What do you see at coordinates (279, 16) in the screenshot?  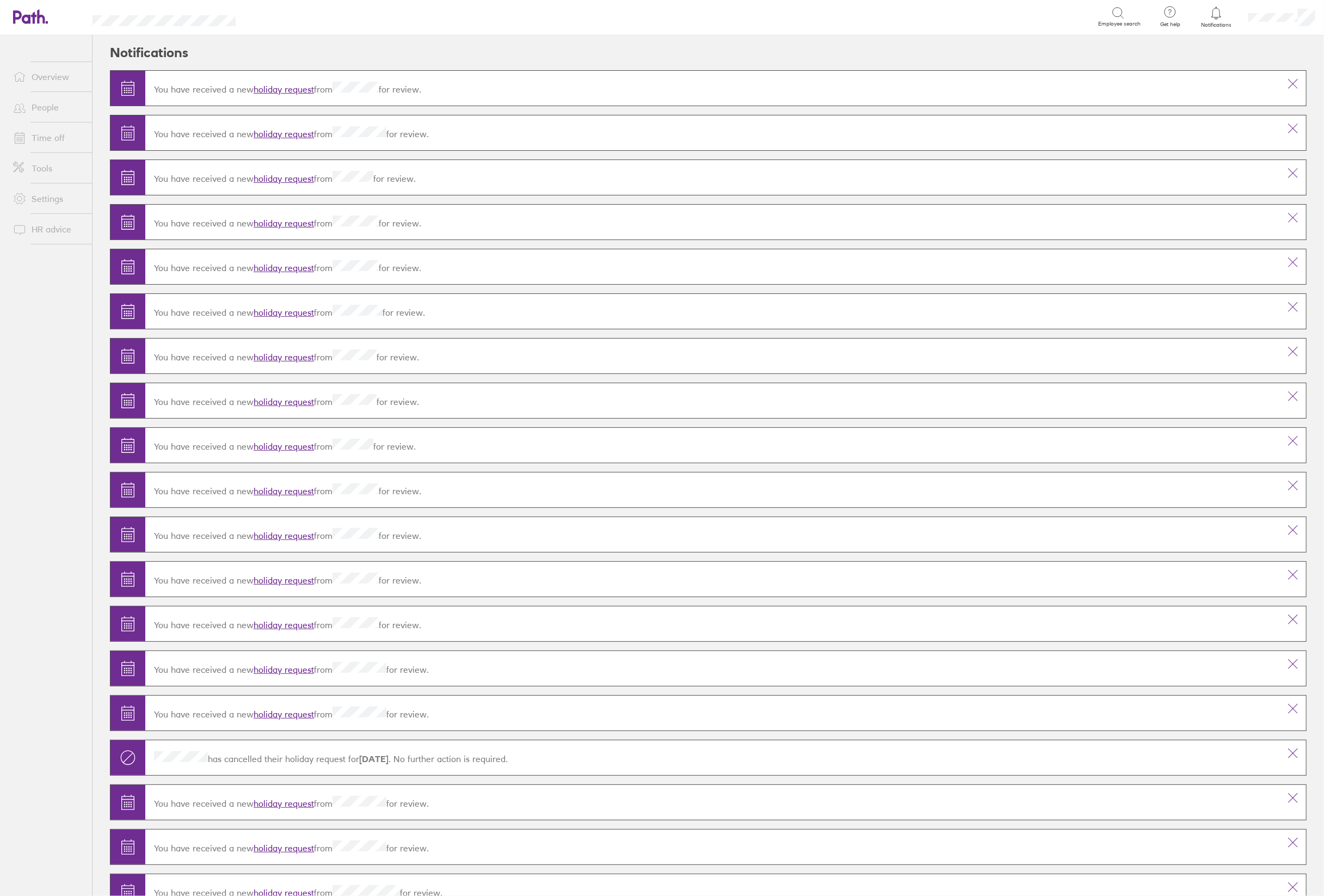 I see `div: Search` at bounding box center [279, 16].